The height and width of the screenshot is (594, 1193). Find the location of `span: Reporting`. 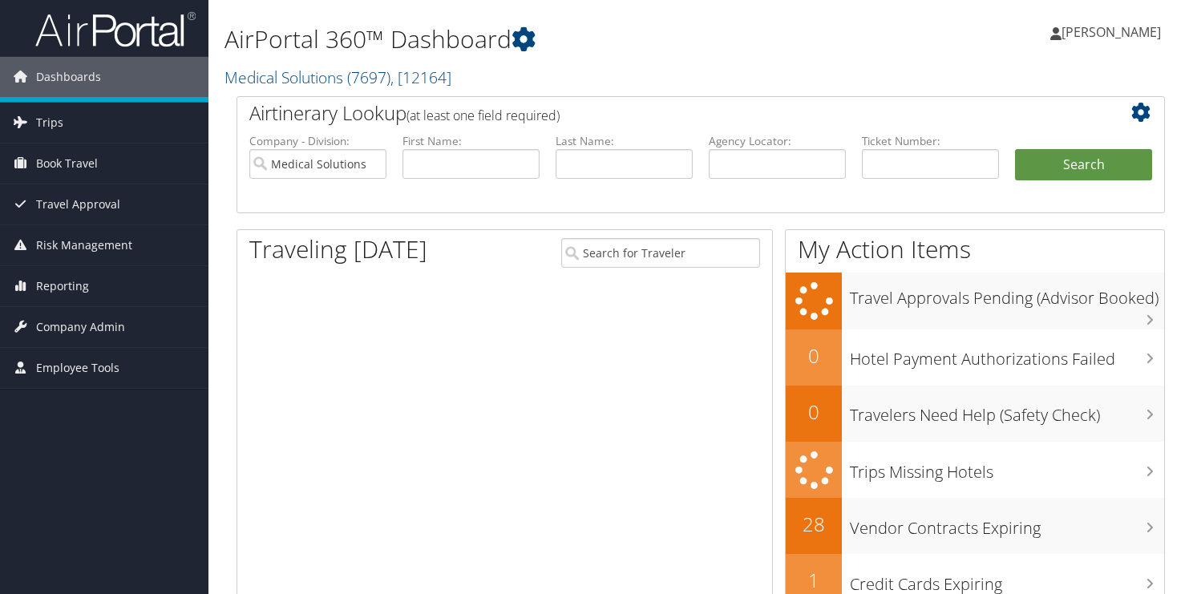

span: Reporting is located at coordinates (63, 286).